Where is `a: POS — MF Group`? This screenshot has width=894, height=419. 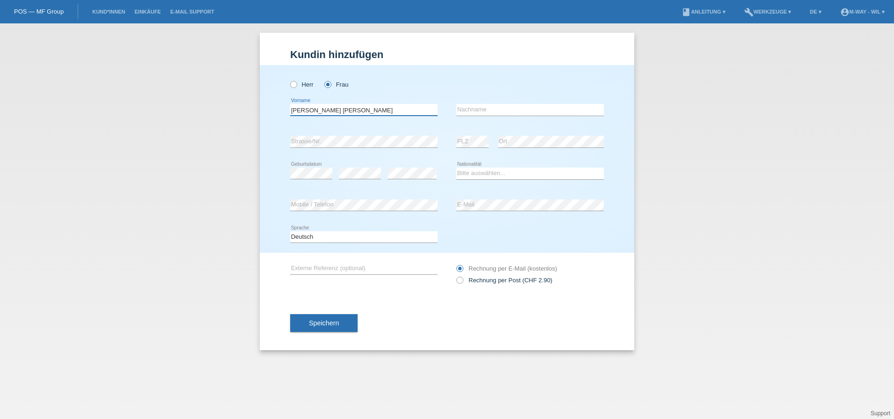 a: POS — MF Group is located at coordinates (39, 11).